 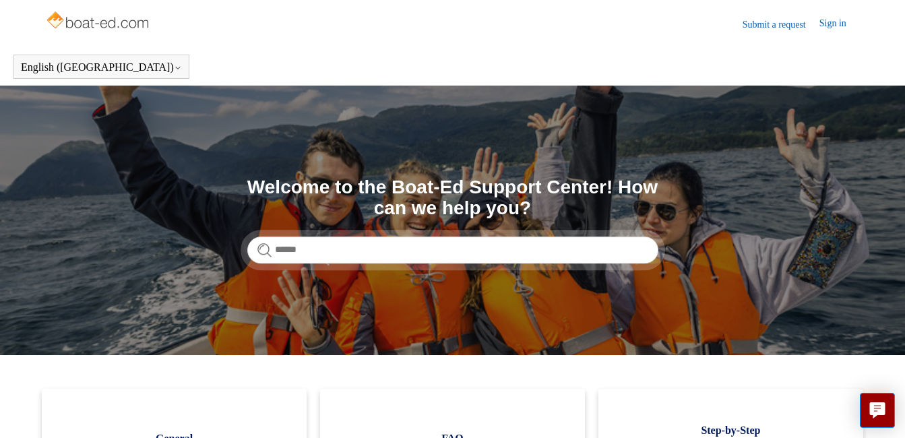 What do you see at coordinates (453, 198) in the screenshot?
I see `h1: Welcome to the Boat-Ed Support Center! How can we help you?` at bounding box center [453, 198].